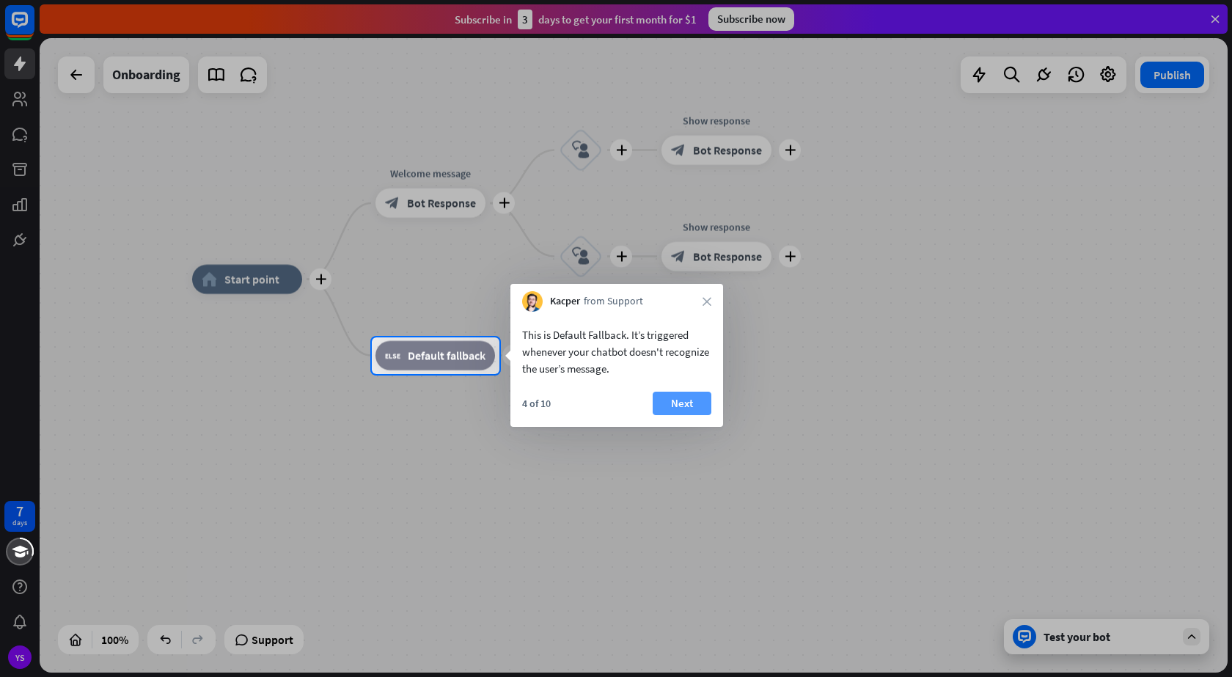 Image resolution: width=1232 pixels, height=677 pixels. Describe the element at coordinates (565, 301) in the screenshot. I see `span: Kacper` at that location.